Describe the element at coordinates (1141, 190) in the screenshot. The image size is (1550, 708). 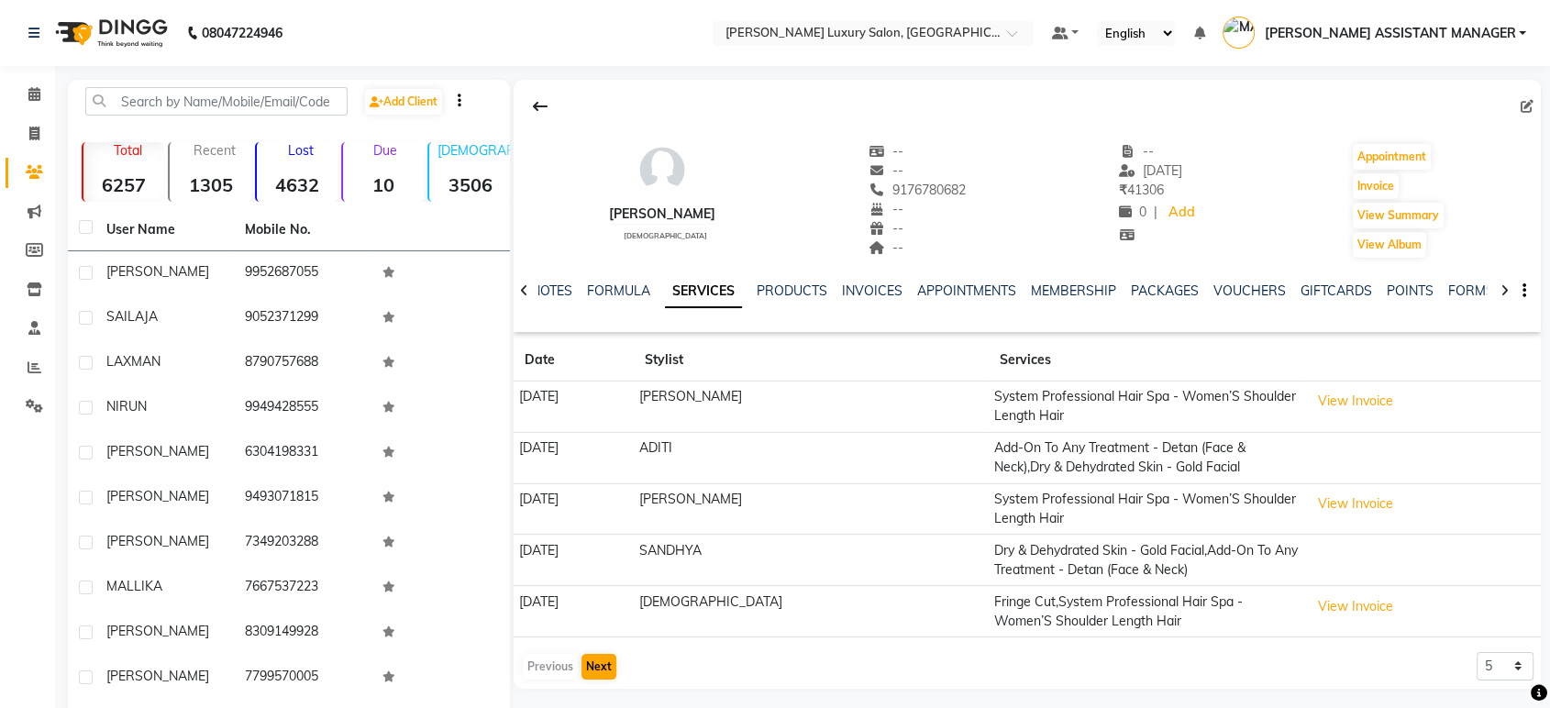
I see `span: 41306` at that location.